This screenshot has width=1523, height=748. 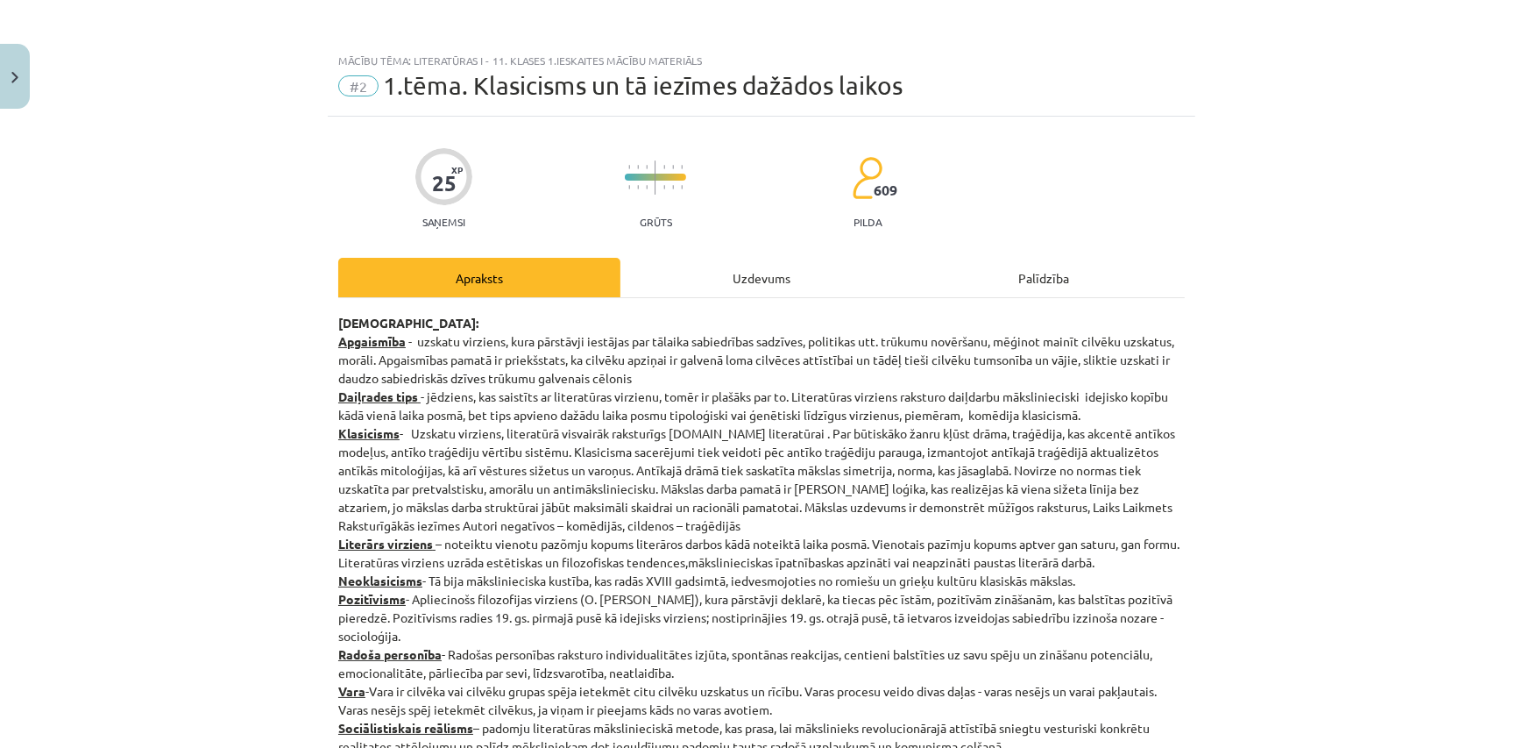 I want to click on strong: Sociālistiskais reālisms, so click(x=406, y=727).